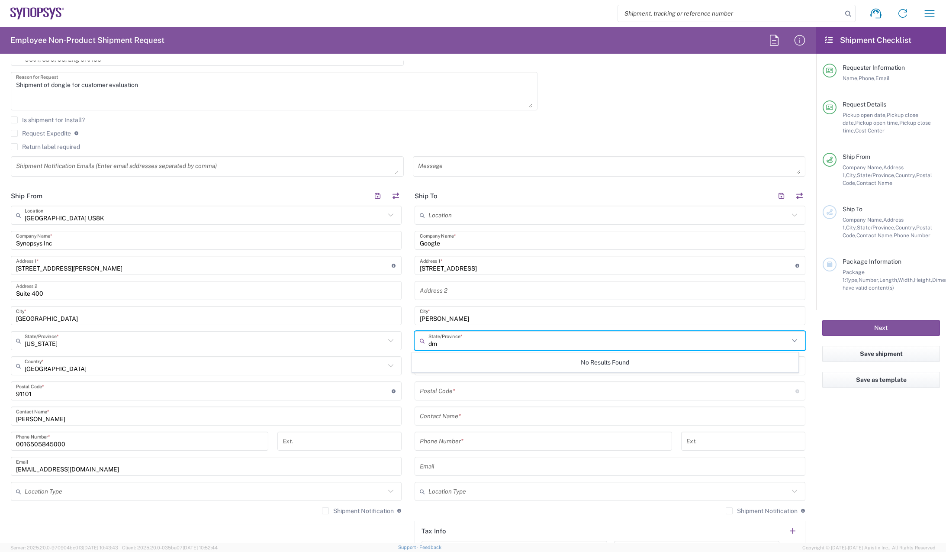  I want to click on span: Phone,, so click(867, 78).